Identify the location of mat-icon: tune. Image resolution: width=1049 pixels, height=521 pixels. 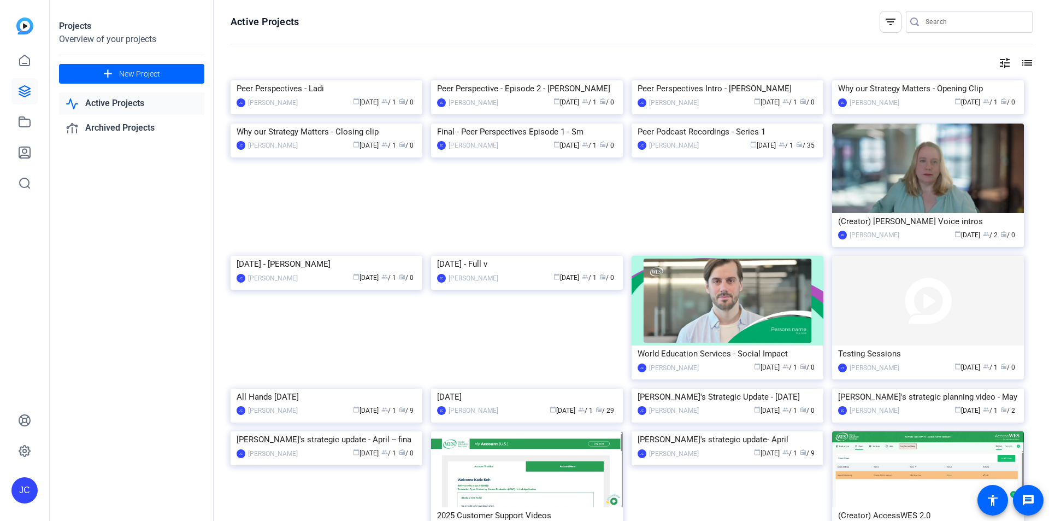
(1004, 63).